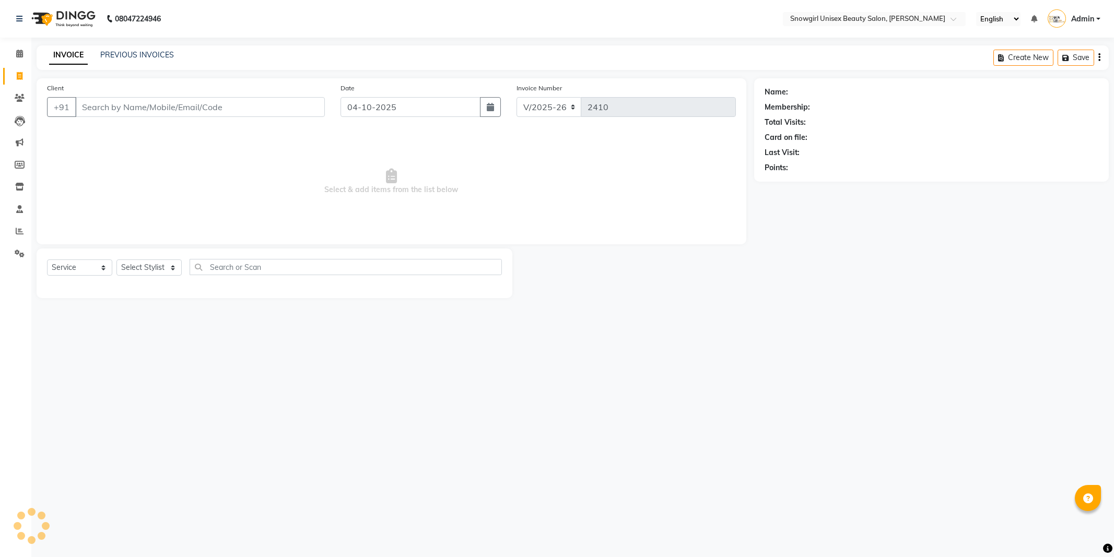 Image resolution: width=1114 pixels, height=557 pixels. I want to click on button: Create New, so click(1023, 57).